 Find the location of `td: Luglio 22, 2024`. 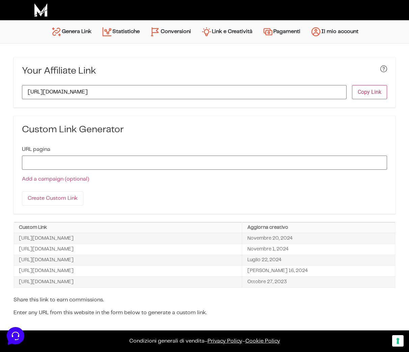

td: Luglio 22, 2024 is located at coordinates (319, 260).